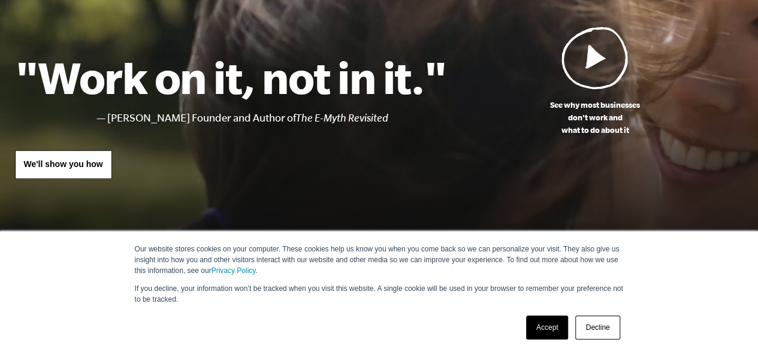 The image size is (758, 355). I want to click on a: Decline, so click(598, 328).